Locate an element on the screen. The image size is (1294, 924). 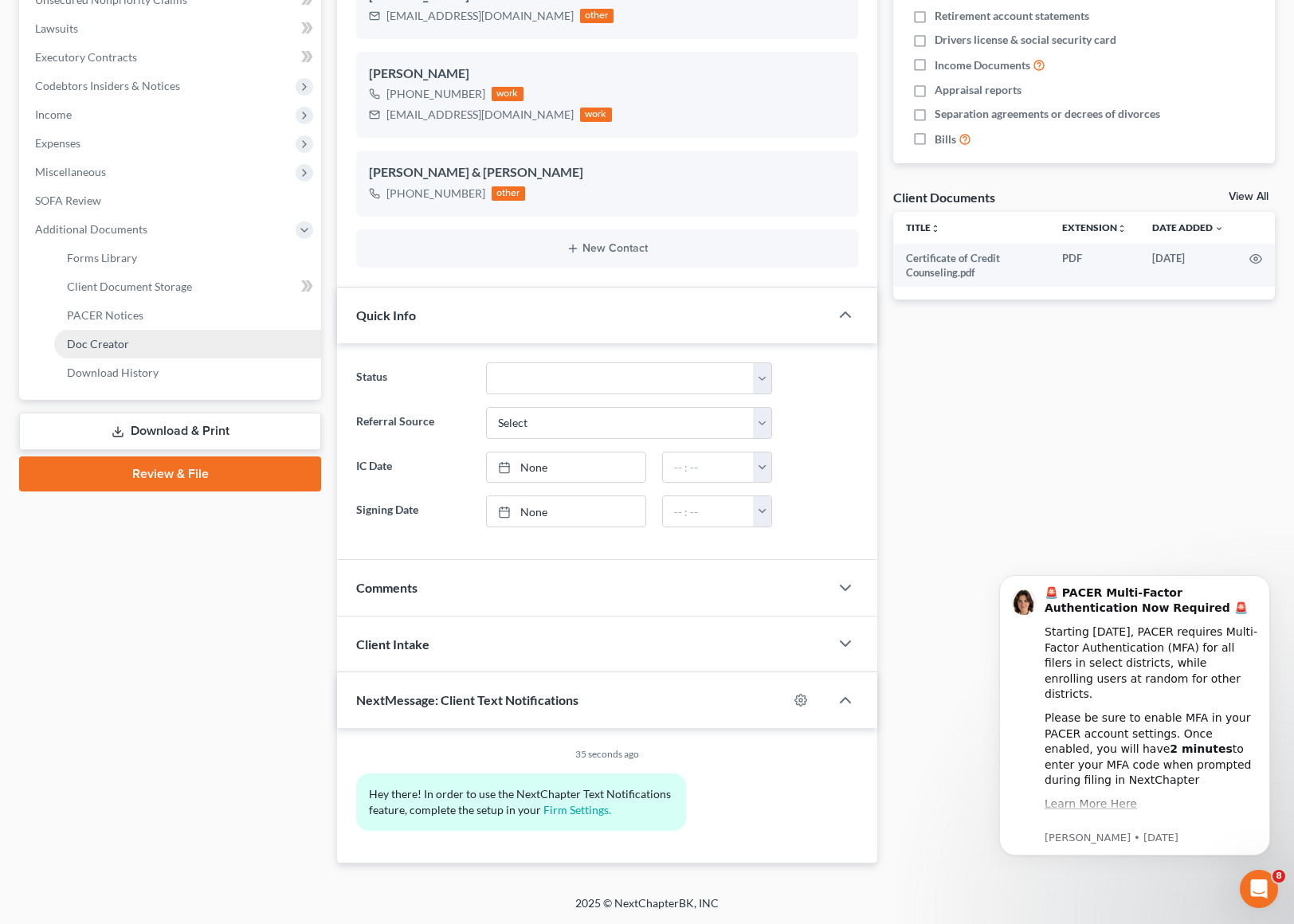
span: Doc Creator is located at coordinates (98, 343).